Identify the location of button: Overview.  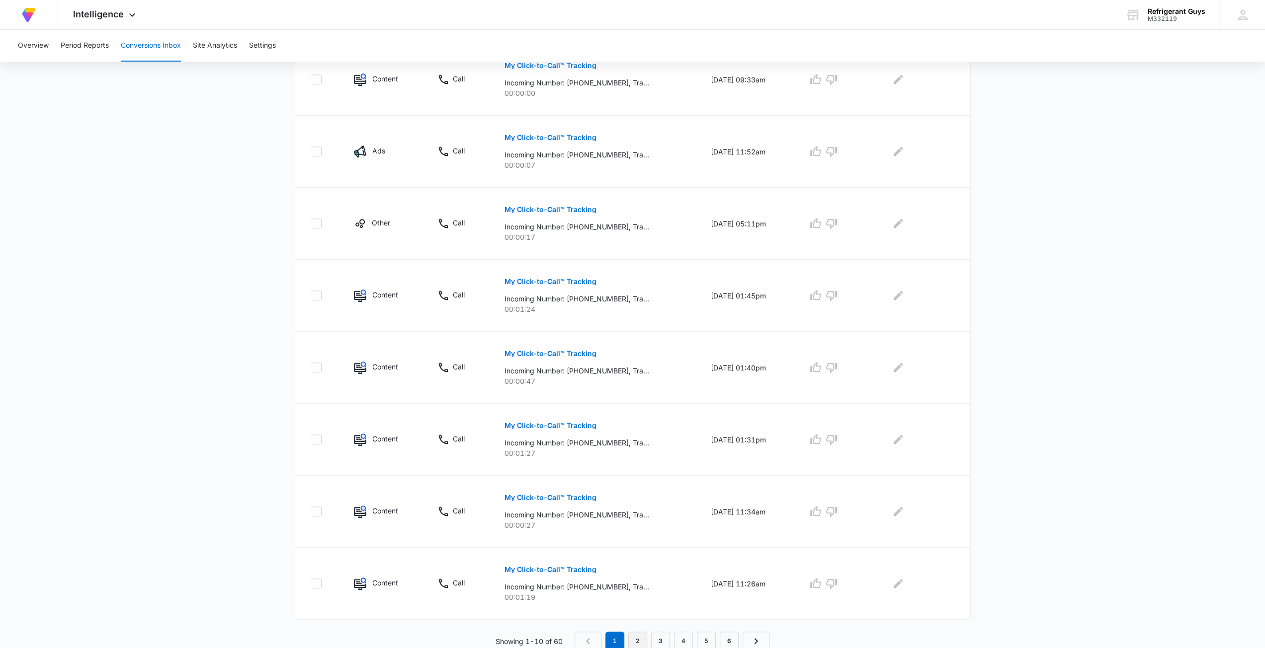
(33, 46).